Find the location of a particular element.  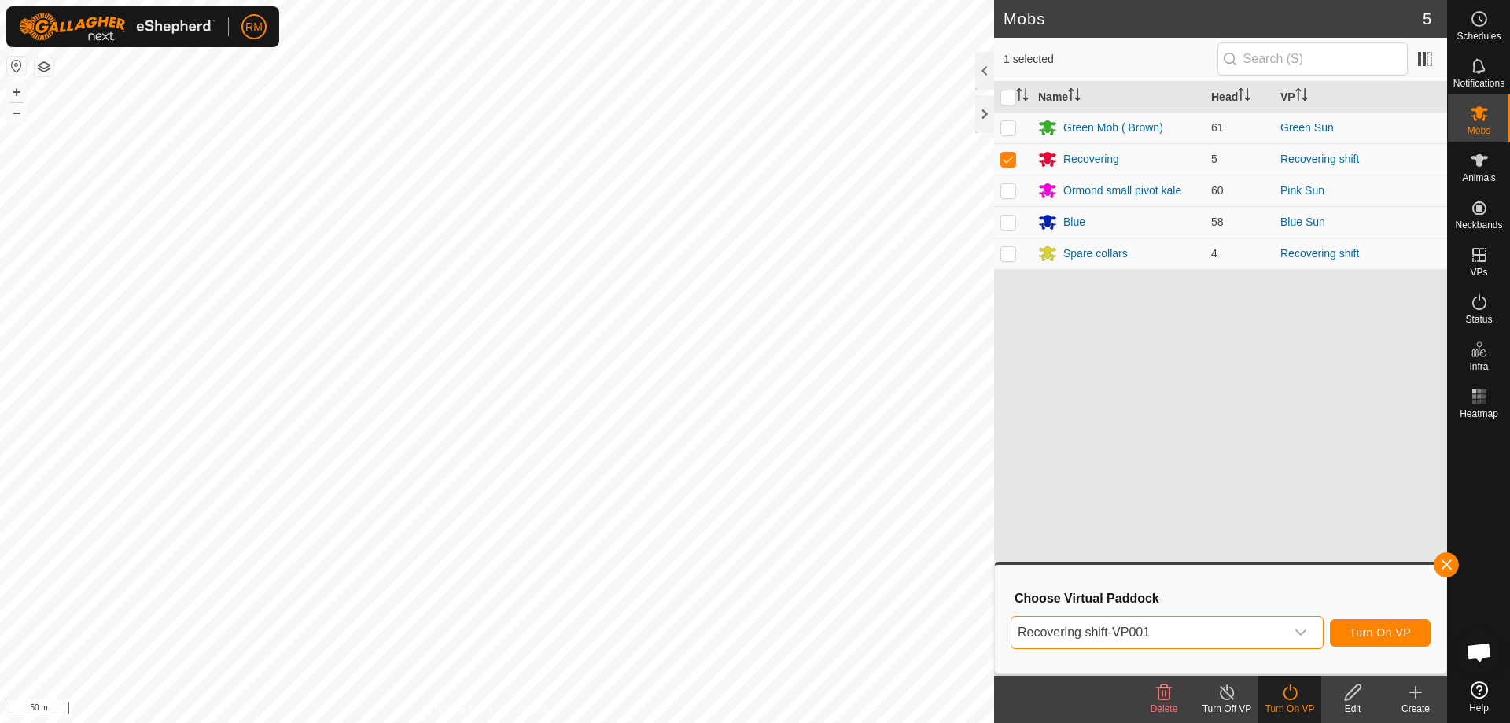

div: Spare collars is located at coordinates (1096, 253).